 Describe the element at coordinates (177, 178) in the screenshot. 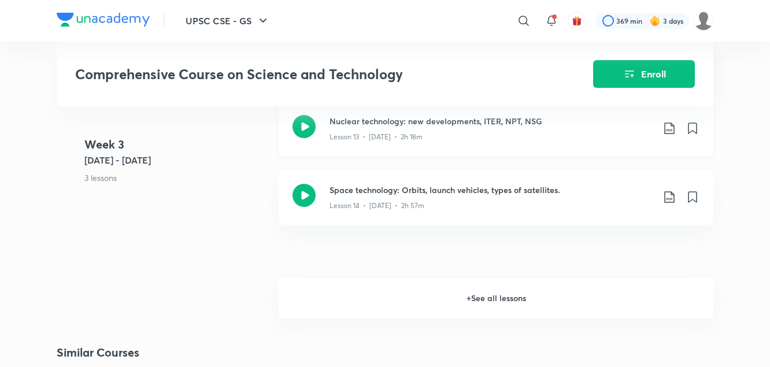

I see `p: 3 lessons` at that location.